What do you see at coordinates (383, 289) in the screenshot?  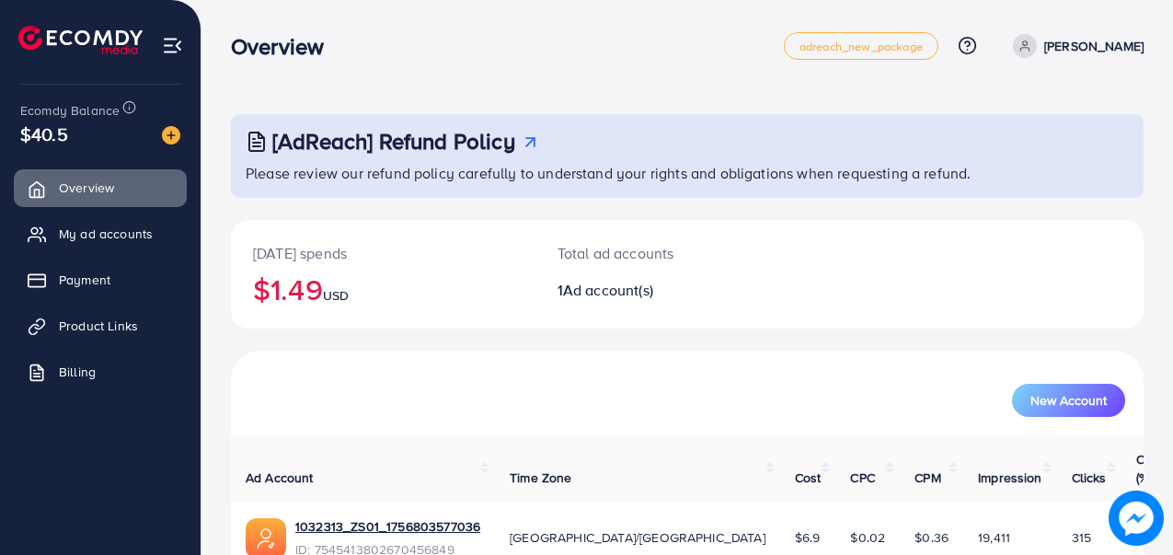 I see `h2: $1.49` at bounding box center [383, 289].